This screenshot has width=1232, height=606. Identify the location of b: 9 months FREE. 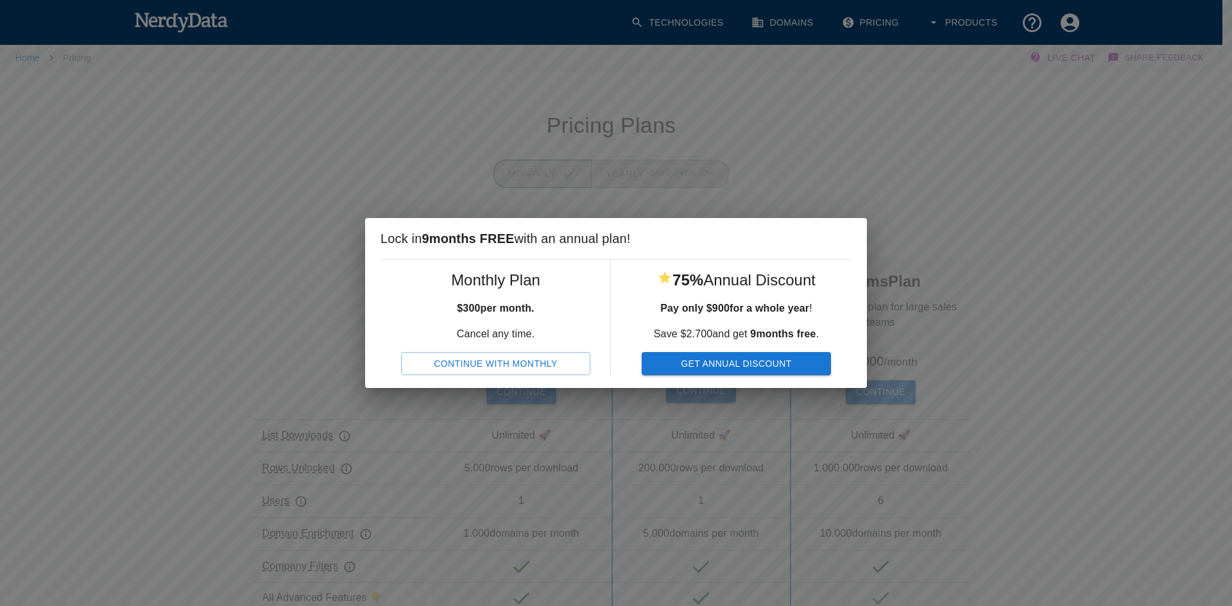
(468, 239).